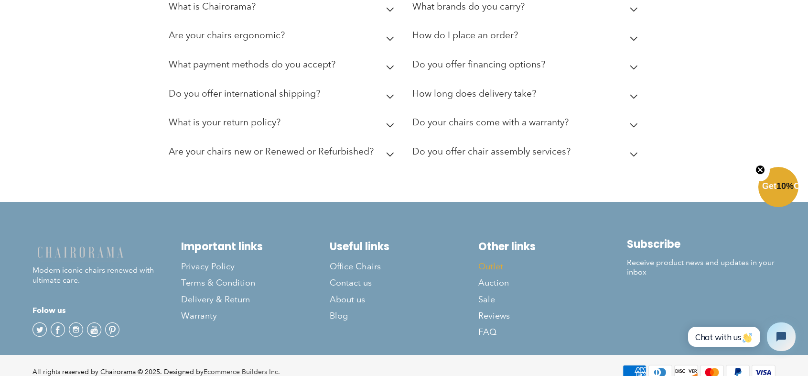  I want to click on span: Terms & Condition, so click(218, 282).